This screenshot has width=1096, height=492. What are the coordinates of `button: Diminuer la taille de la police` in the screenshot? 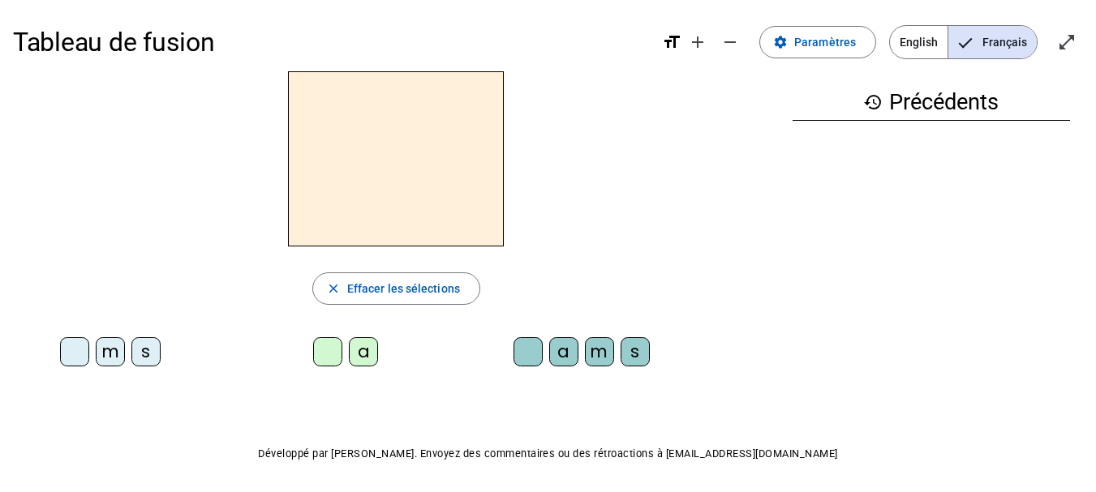 It's located at (730, 42).